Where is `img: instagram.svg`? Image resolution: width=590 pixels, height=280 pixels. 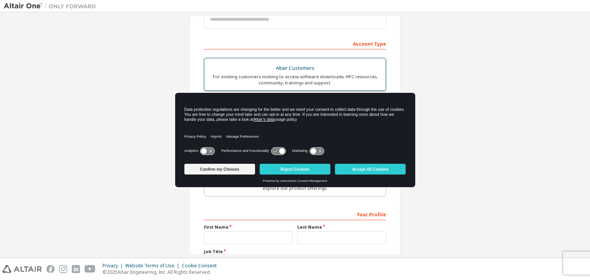 img: instagram.svg is located at coordinates (63, 269).